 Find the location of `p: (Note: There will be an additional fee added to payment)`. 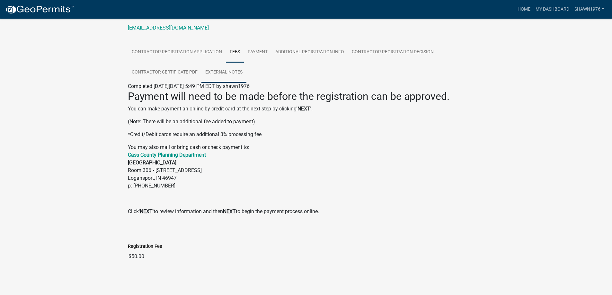

p: (Note: There will be an additional fee added to payment) is located at coordinates (306, 122).